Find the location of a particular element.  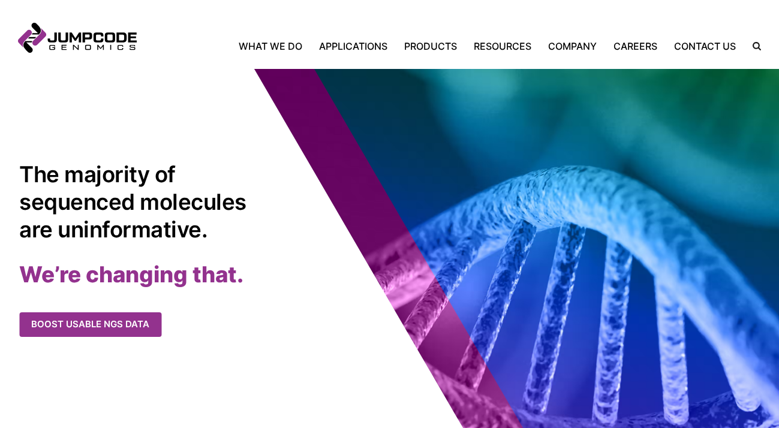

h1: The majority of sequenced molecules are uninformative. is located at coordinates (146, 202).